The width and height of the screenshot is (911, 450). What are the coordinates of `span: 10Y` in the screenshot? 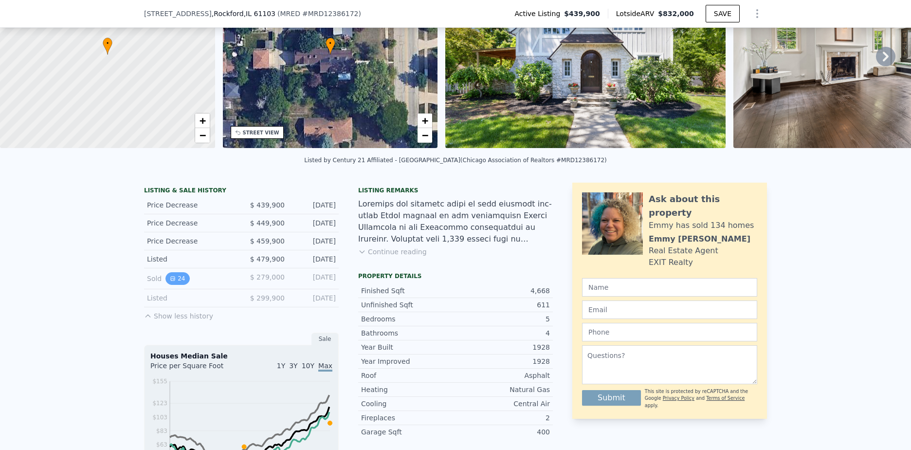 It's located at (308, 366).